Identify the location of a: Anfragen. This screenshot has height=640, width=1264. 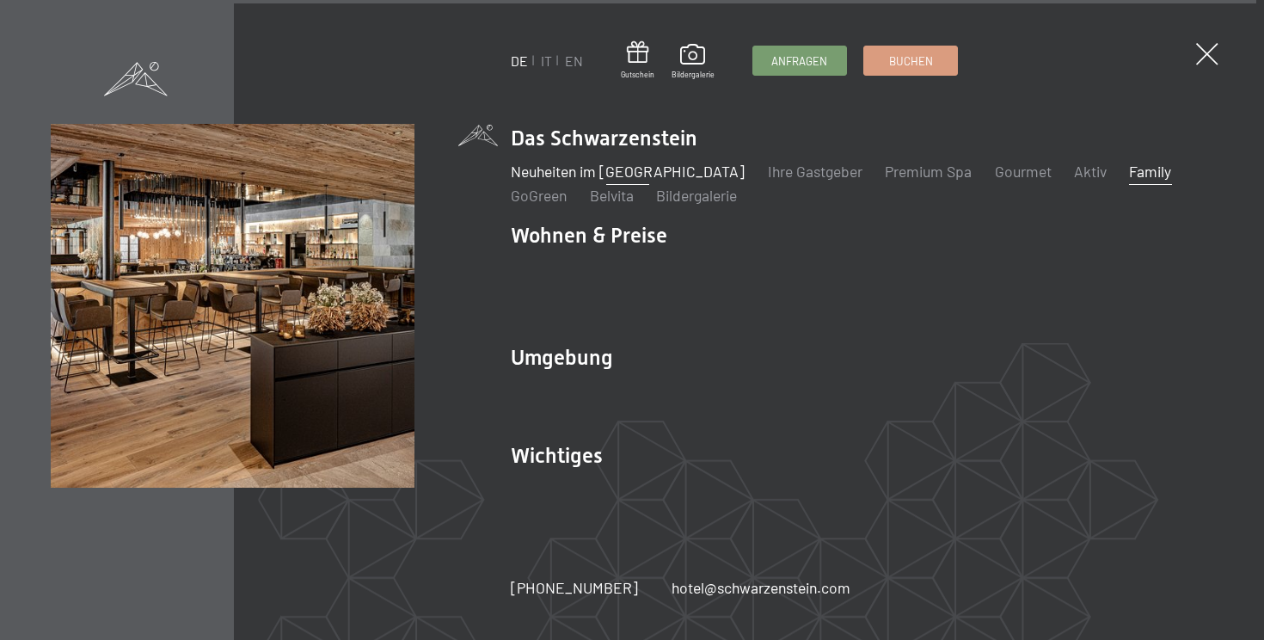
(799, 60).